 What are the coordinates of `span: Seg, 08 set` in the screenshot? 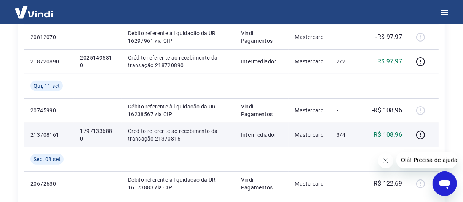 It's located at (47, 159).